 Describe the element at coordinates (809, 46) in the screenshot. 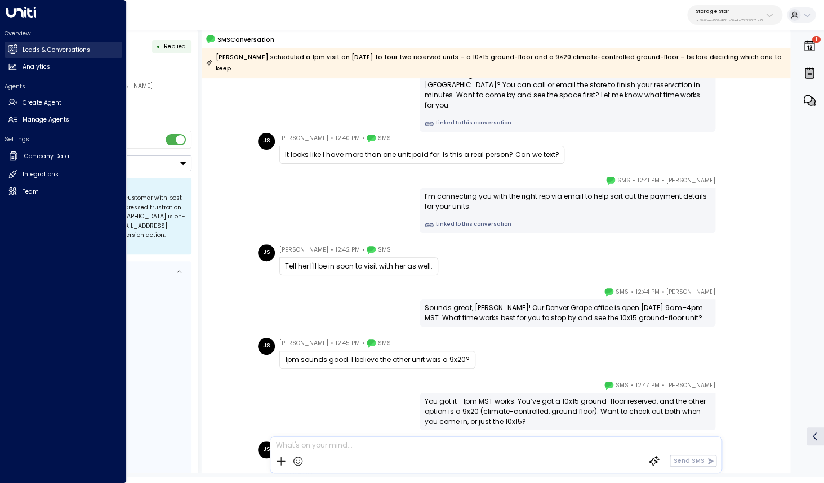

I see `button: 1` at that location.